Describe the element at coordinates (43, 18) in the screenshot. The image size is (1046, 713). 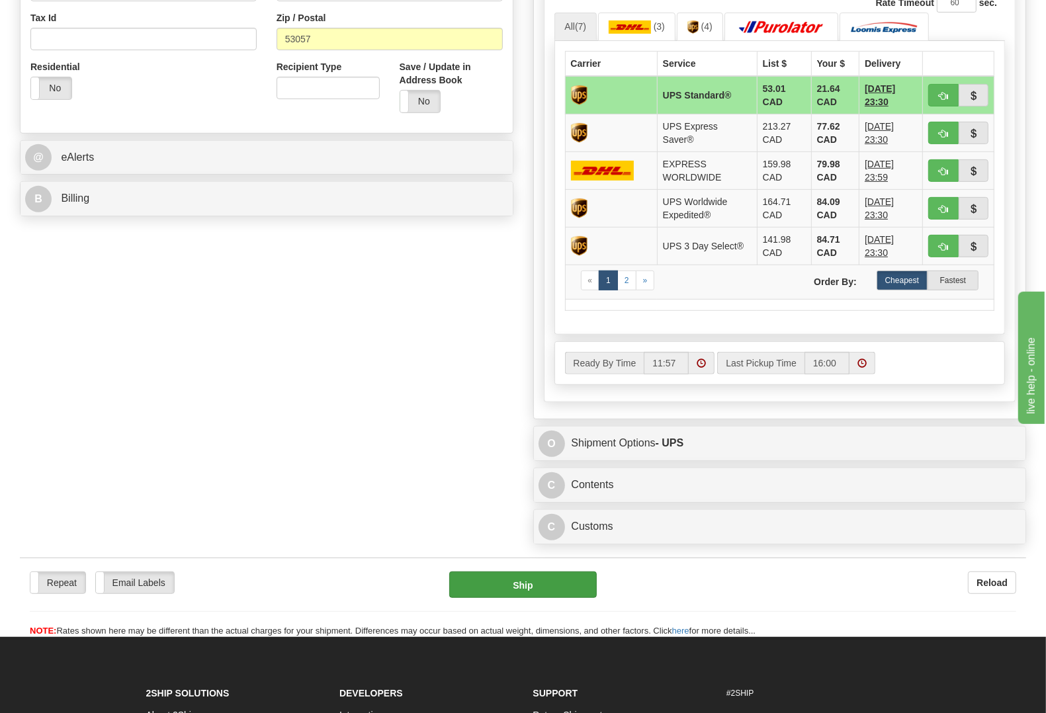
I see `label: Tax Id` at that location.